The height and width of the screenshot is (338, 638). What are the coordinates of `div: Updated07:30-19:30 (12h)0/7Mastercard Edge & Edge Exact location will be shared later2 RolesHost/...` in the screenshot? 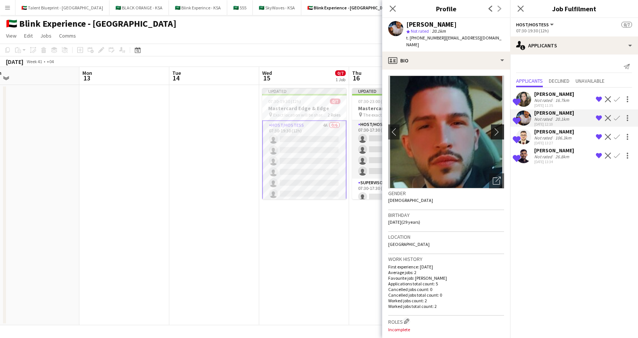 It's located at (304, 144).